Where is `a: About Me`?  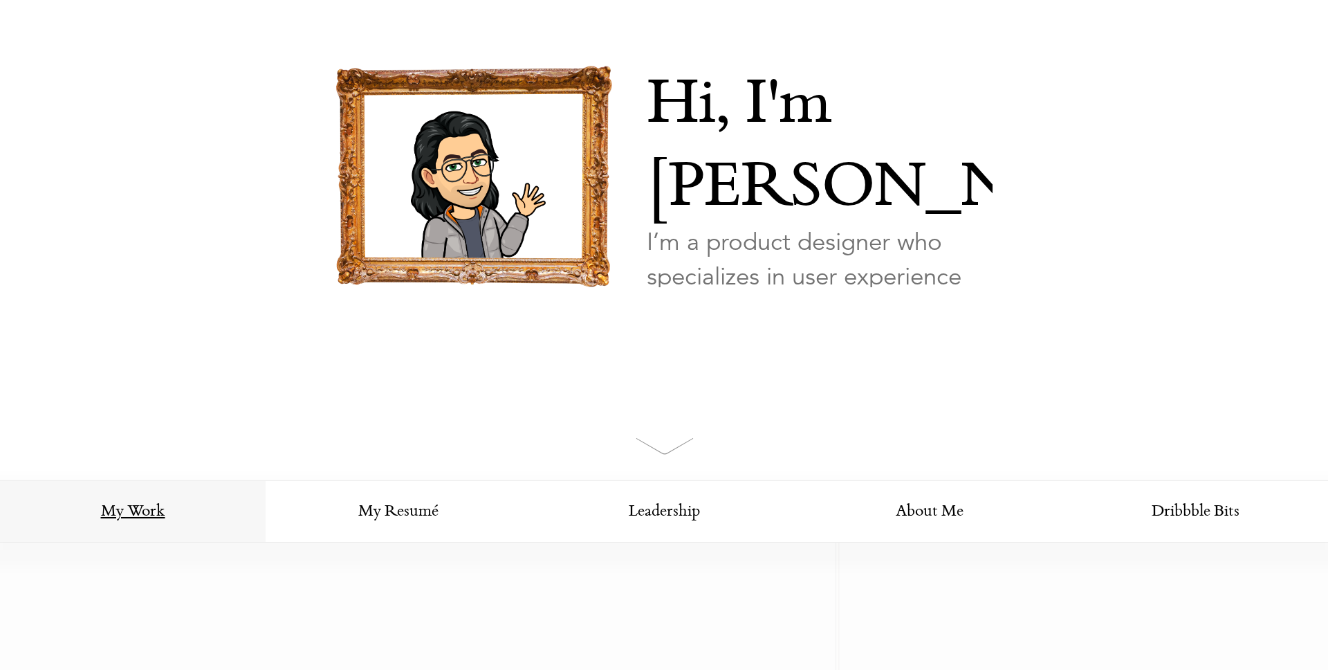
a: About Me is located at coordinates (930, 512).